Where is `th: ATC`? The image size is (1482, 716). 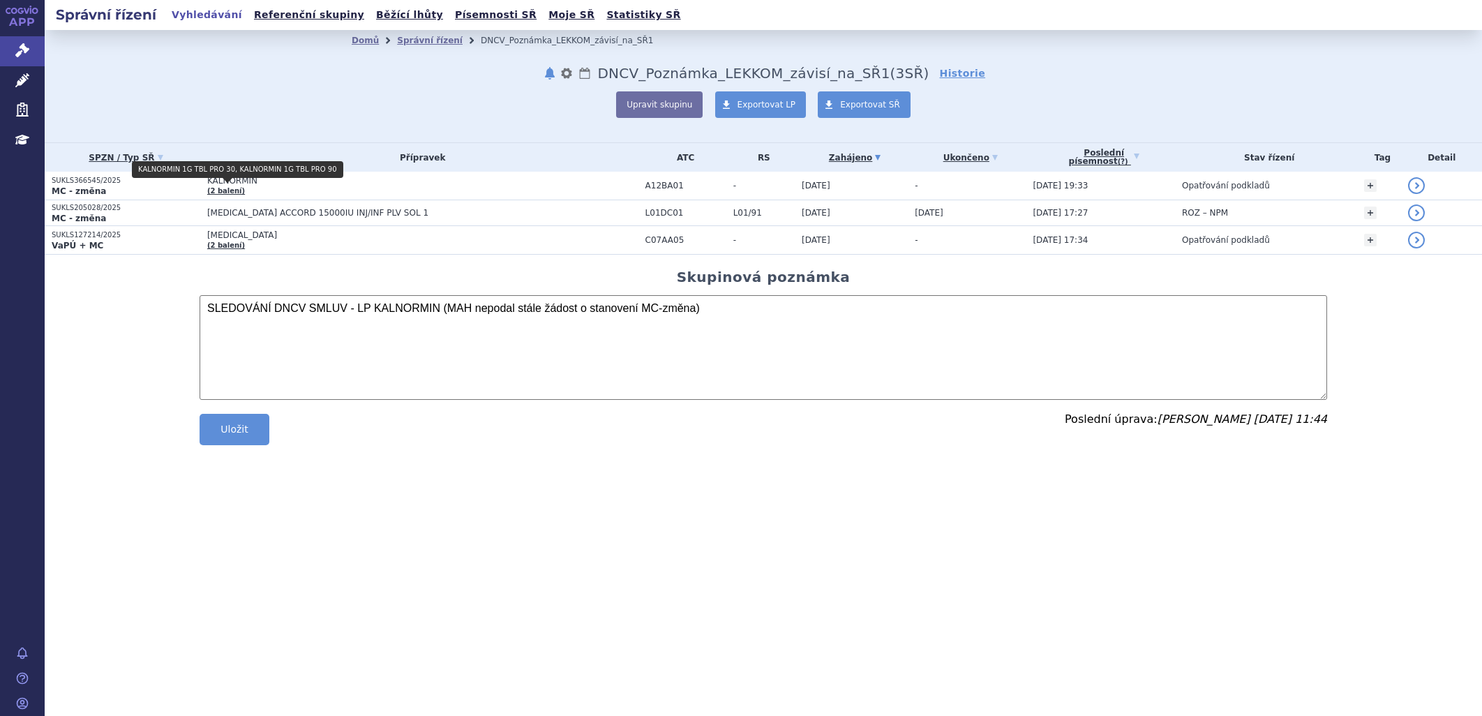 th: ATC is located at coordinates (682, 157).